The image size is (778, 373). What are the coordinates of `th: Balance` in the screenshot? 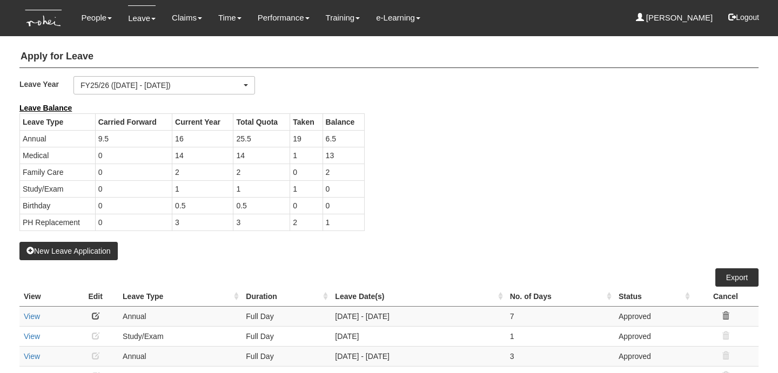 It's located at (343, 122).